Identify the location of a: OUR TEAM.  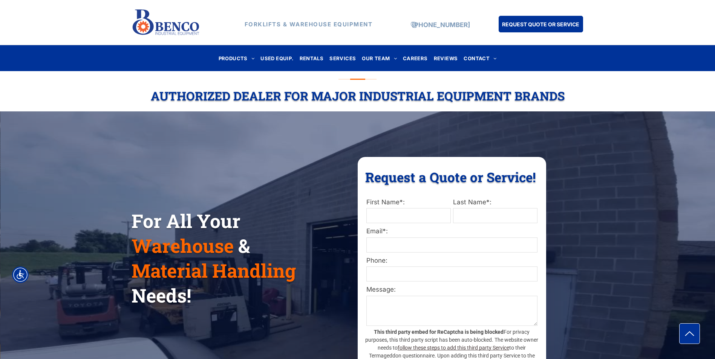
(379, 58).